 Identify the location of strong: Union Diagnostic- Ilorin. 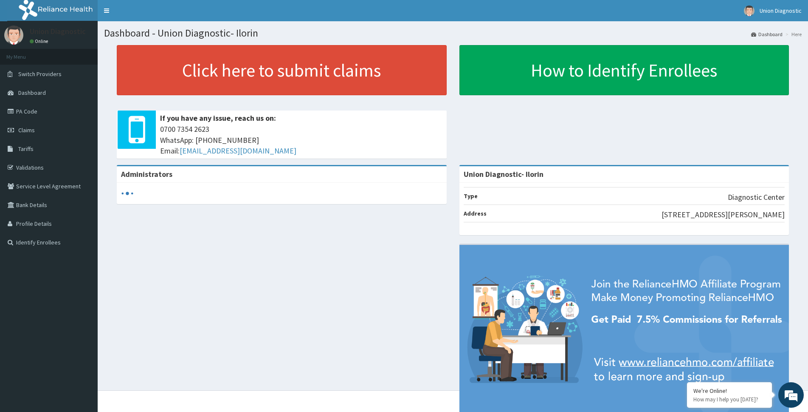
(504, 174).